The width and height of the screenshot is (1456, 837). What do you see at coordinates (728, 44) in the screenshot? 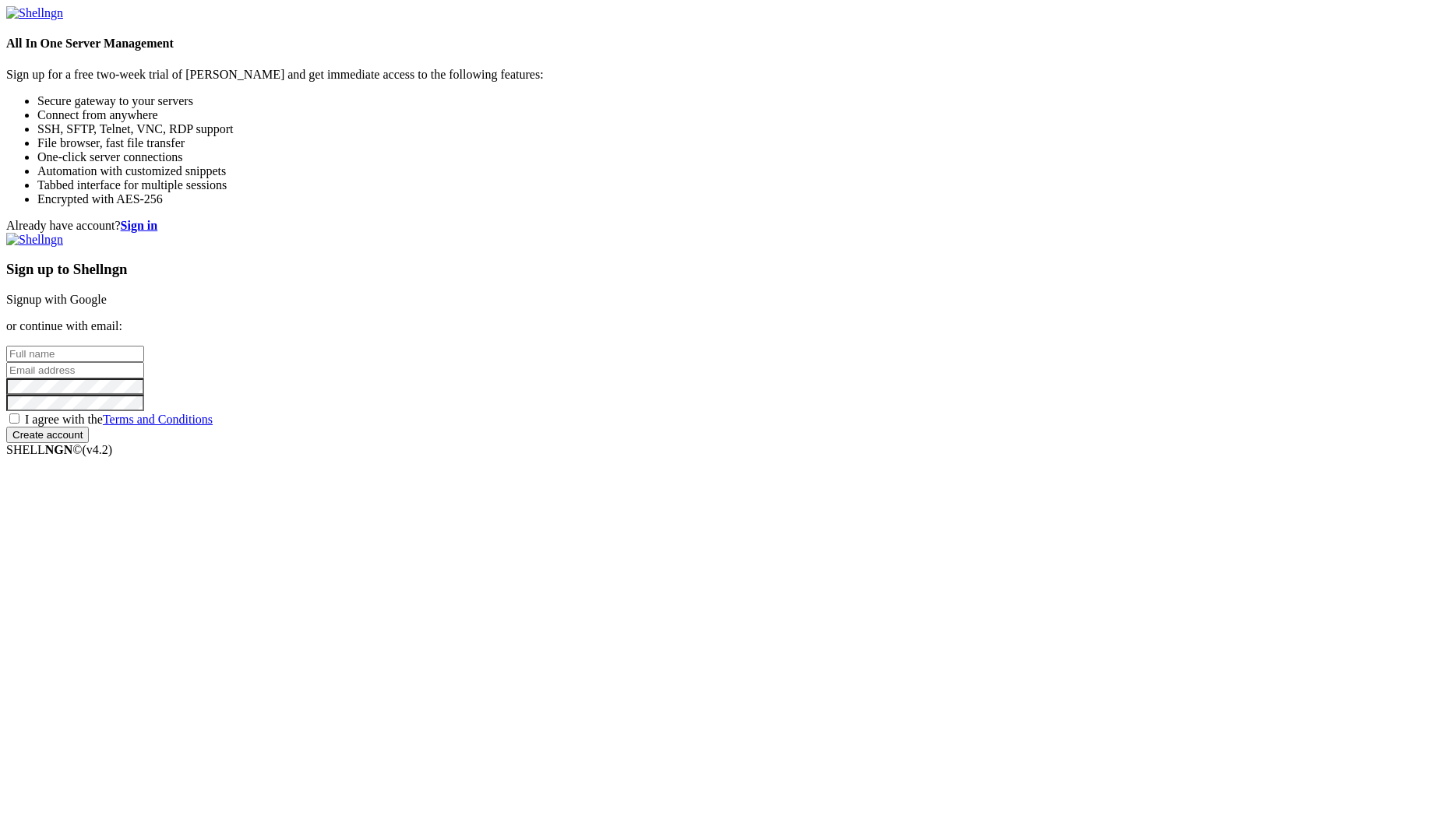
I see `h4: All In One Server Management` at bounding box center [728, 44].